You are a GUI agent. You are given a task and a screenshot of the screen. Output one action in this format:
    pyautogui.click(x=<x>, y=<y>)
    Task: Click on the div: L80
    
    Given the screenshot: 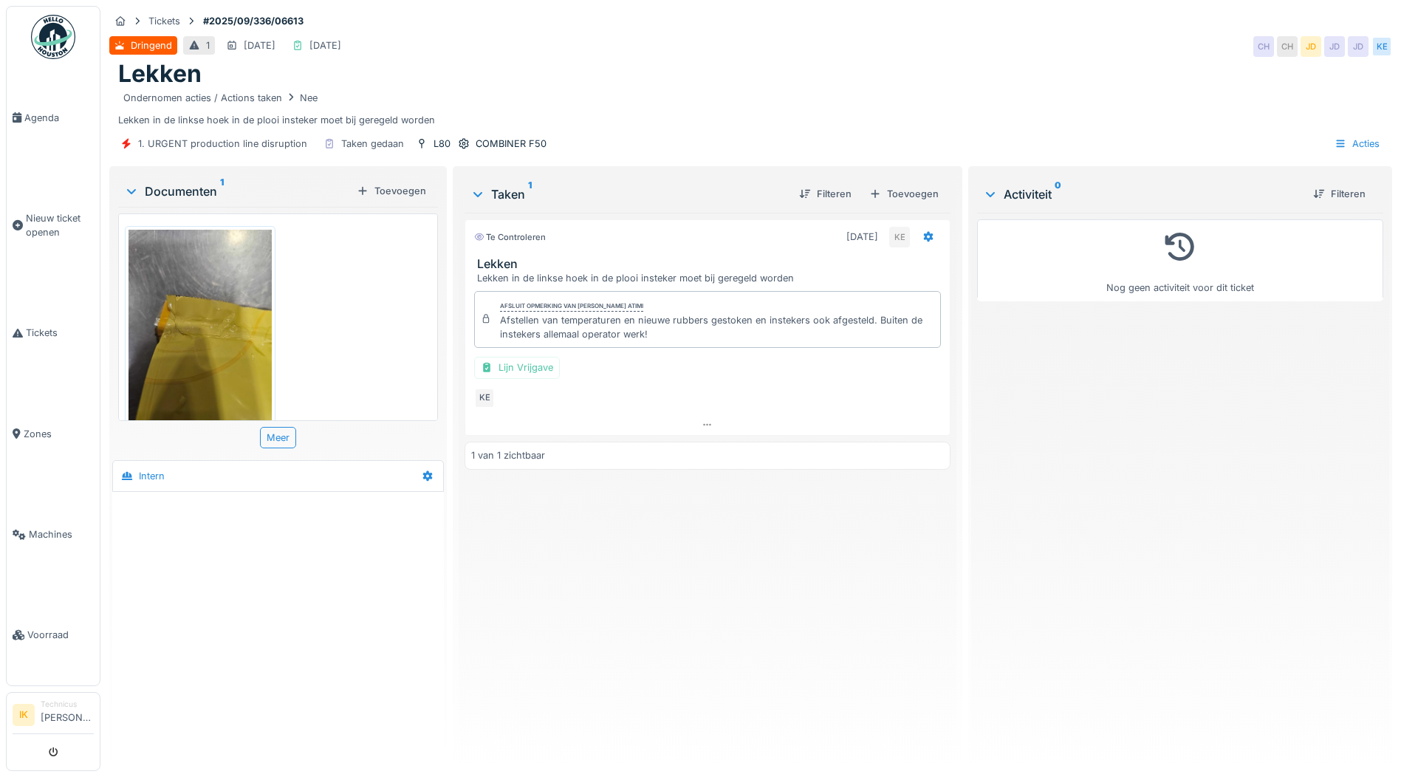 What is the action you would take?
    pyautogui.click(x=442, y=143)
    